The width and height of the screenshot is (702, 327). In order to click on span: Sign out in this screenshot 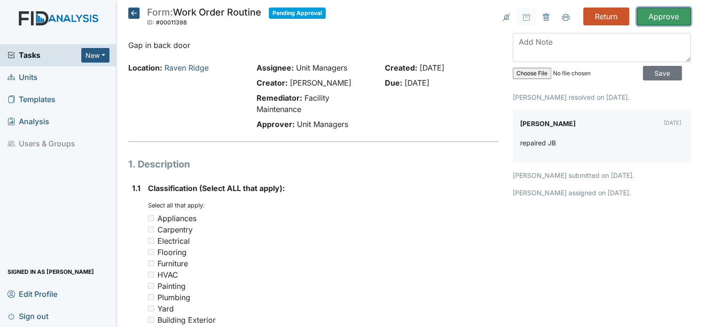, I will do `click(28, 315)`.